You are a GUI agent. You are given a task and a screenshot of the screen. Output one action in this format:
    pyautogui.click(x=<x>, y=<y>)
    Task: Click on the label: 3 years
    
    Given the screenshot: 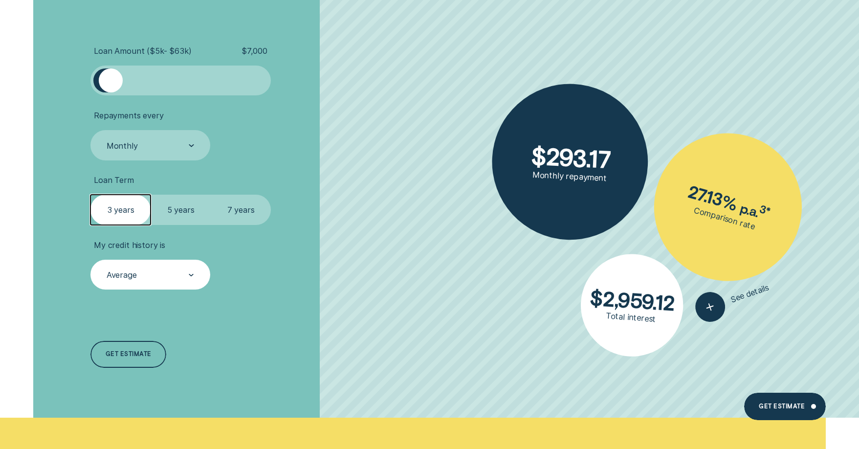 What is the action you would take?
    pyautogui.click(x=120, y=210)
    